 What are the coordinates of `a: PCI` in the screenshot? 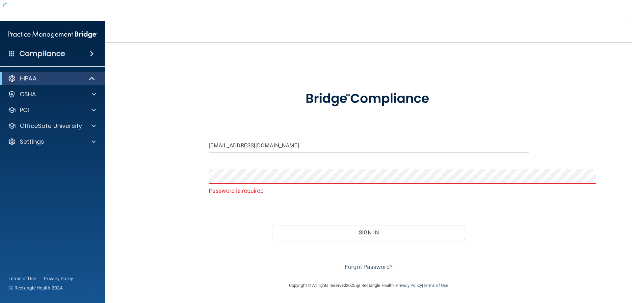 It's located at (52, 110).